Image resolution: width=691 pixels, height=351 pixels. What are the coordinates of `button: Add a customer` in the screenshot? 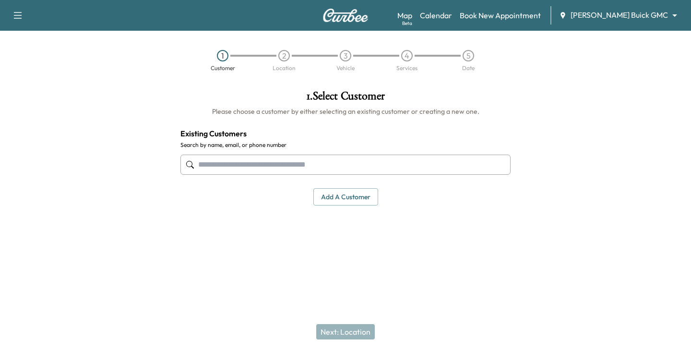 It's located at (346, 197).